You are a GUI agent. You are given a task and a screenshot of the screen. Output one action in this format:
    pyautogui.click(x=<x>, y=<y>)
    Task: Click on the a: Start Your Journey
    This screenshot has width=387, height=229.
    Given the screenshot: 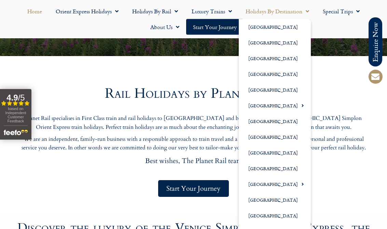 What is the action you would take?
    pyautogui.click(x=193, y=189)
    